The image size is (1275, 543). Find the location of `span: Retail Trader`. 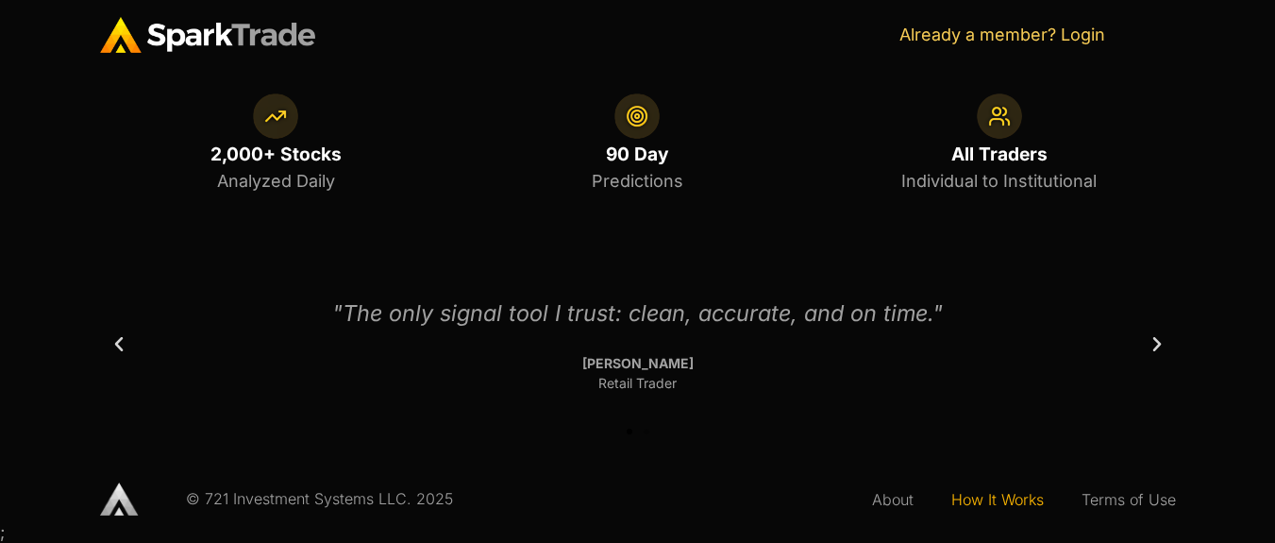

span: Retail Trader is located at coordinates (638, 382).